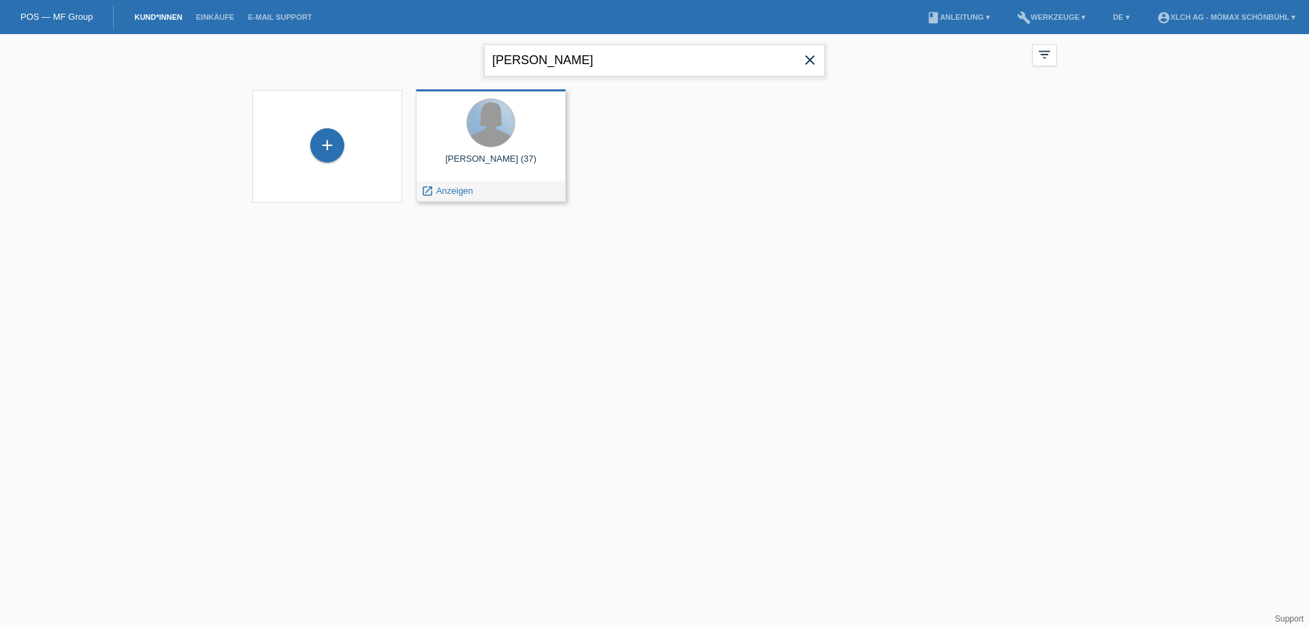  I want to click on a: POS — MF Group, so click(57, 16).